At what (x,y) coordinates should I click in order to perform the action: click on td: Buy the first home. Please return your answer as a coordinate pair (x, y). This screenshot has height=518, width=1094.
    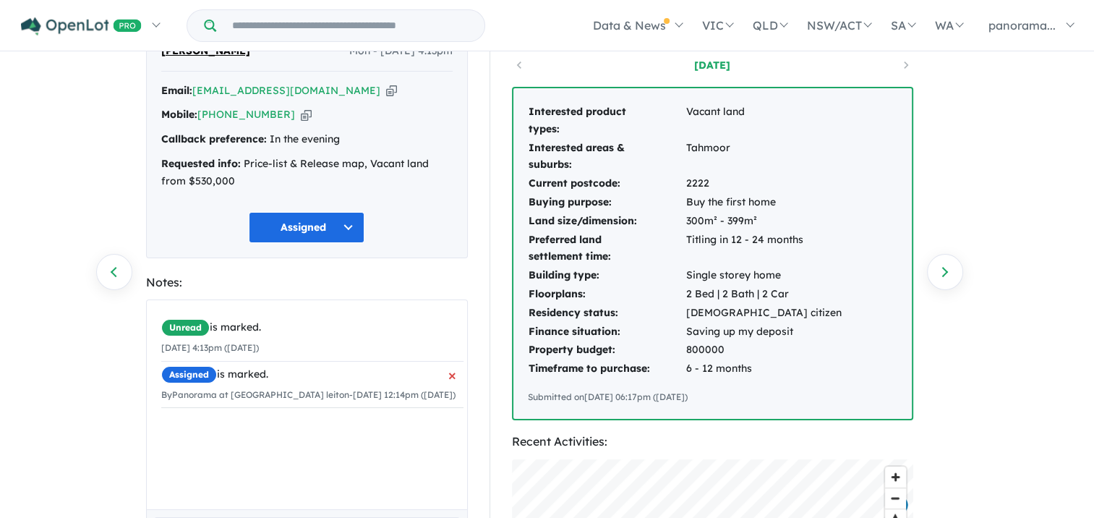
    Looking at the image, I should click on (764, 202).